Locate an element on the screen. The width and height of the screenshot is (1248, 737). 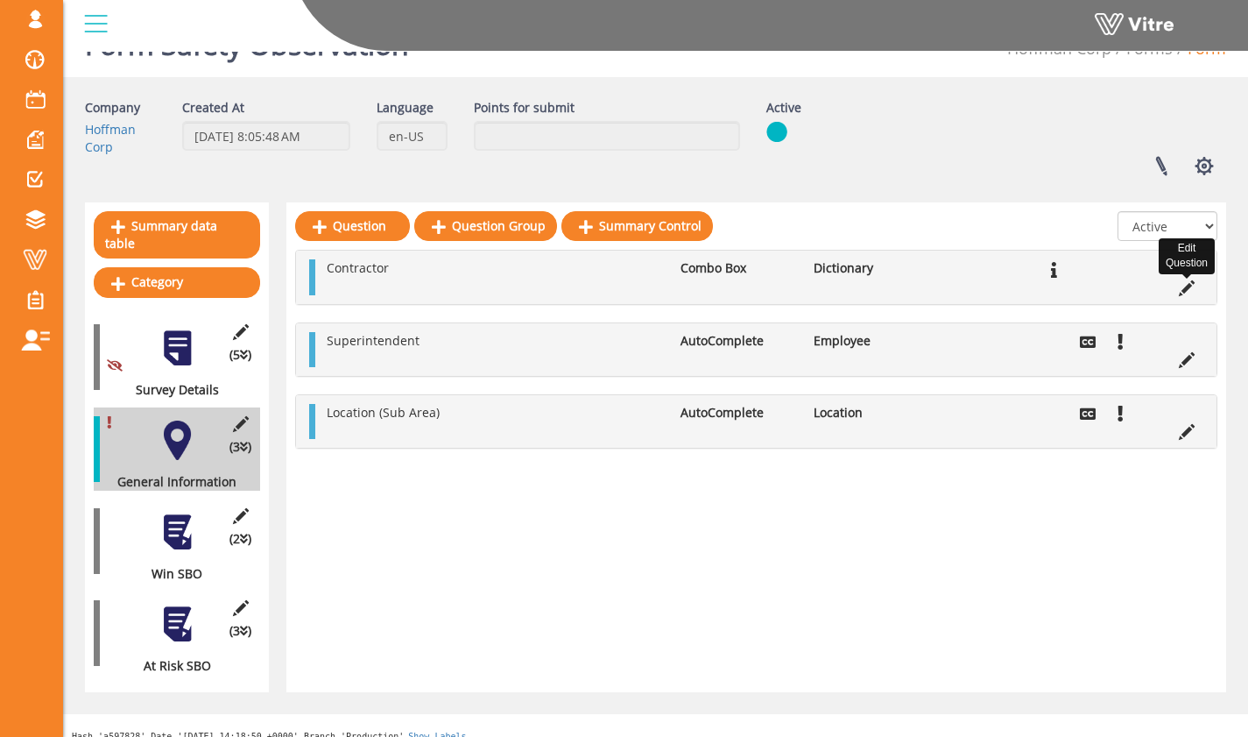
a: Hoffman Corp is located at coordinates (110, 138).